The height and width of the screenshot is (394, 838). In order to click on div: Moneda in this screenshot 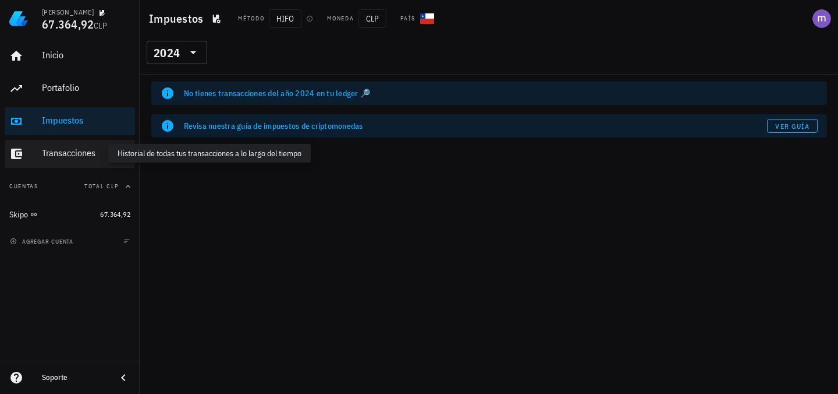, I will do `click(341, 19)`.